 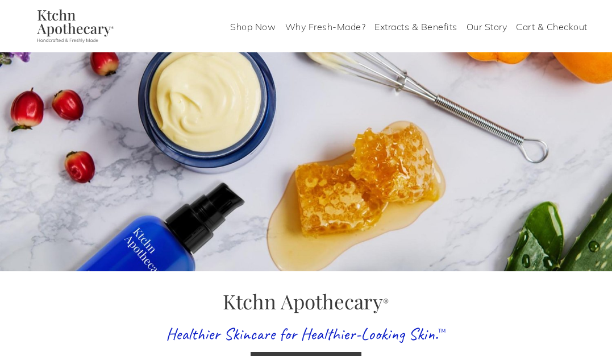 What do you see at coordinates (253, 26) in the screenshot?
I see `a: Shop Now` at bounding box center [253, 26].